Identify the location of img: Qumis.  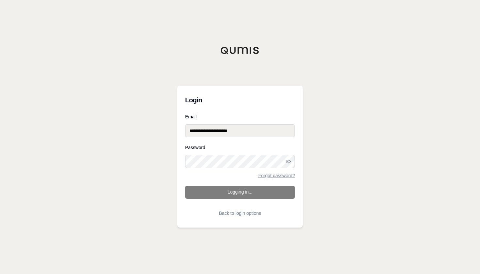
(240, 50).